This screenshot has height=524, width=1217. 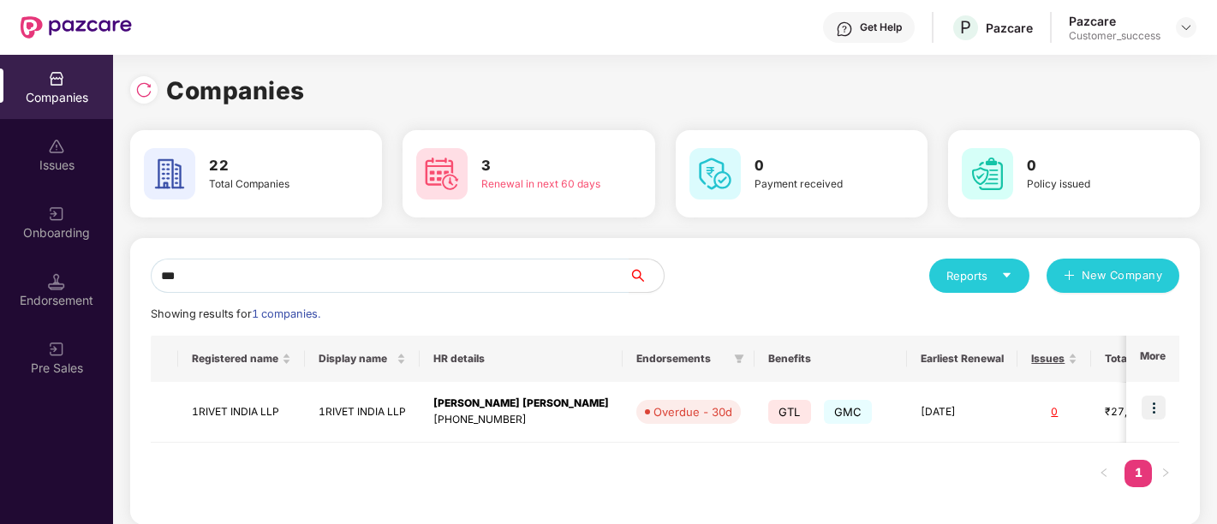 I want to click on th: Total Premium, so click(x=1148, y=359).